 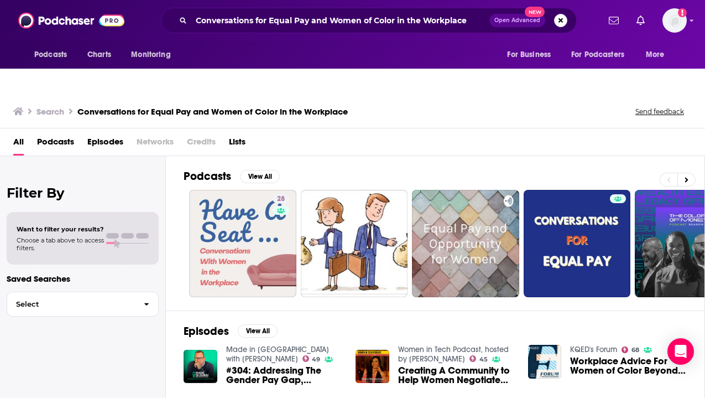 What do you see at coordinates (231, 331) in the screenshot?
I see `a: EpisodesView All` at bounding box center [231, 331].